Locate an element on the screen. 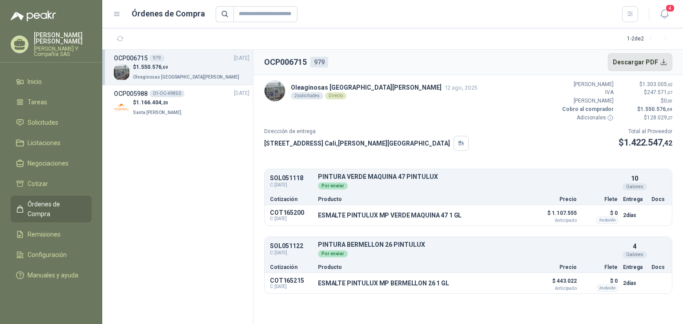 The width and height of the screenshot is (683, 324). h3: OCP006715 is located at coordinates (131, 58).